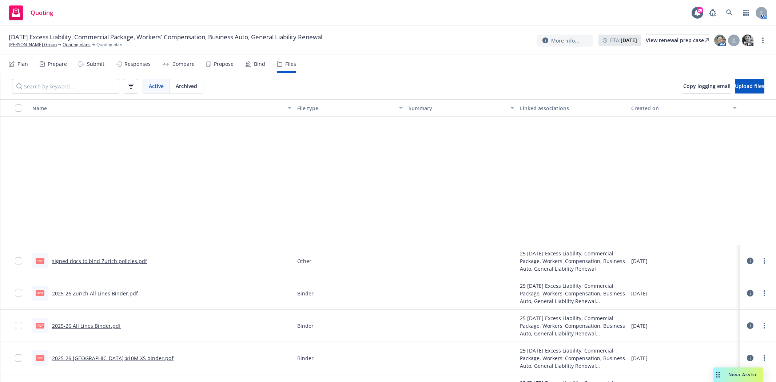 This screenshot has width=776, height=382. Describe the element at coordinates (749, 86) in the screenshot. I see `button: Upload files` at that location.